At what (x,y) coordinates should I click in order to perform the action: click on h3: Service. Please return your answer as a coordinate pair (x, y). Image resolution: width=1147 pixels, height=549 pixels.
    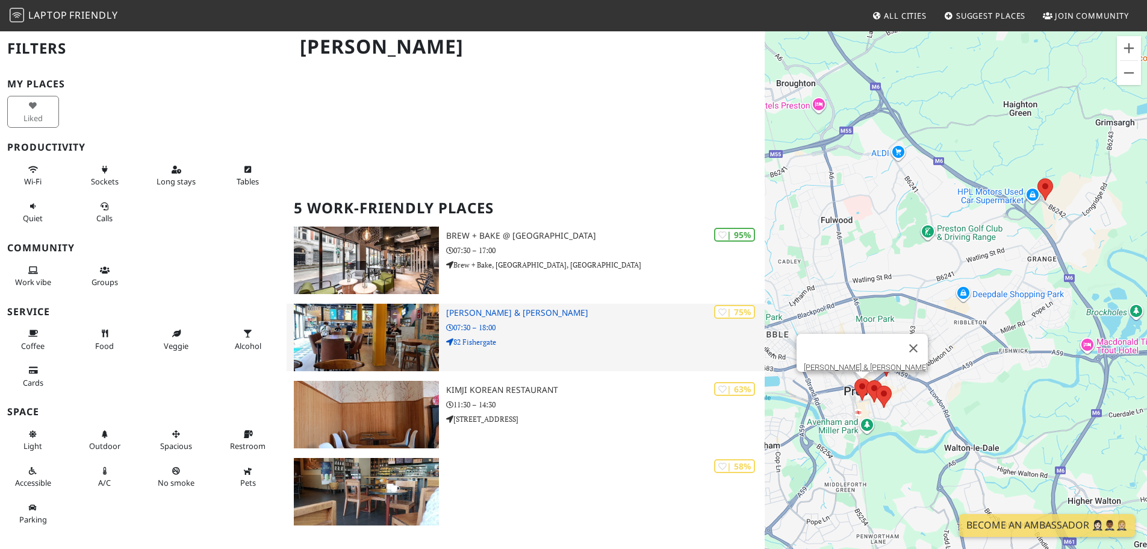
    Looking at the image, I should click on (143, 311).